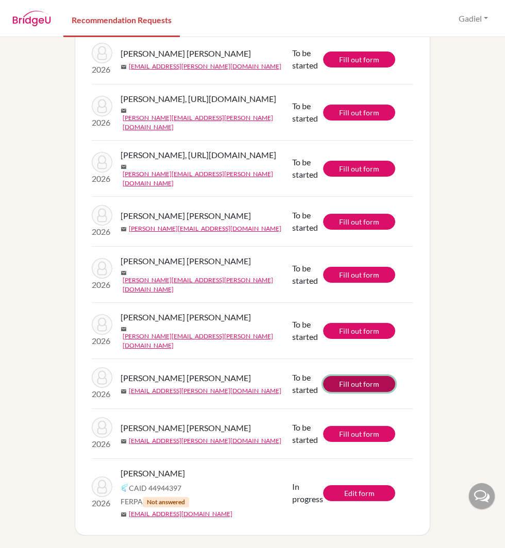 The height and width of the screenshot is (548, 505). I want to click on span: CAID 44944397, so click(155, 488).